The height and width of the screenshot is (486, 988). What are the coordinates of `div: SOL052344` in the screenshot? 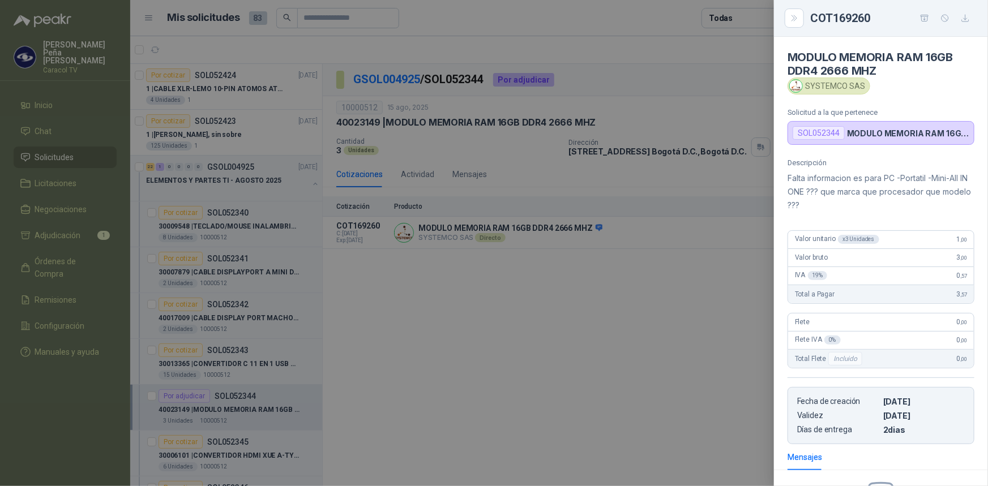 It's located at (819, 133).